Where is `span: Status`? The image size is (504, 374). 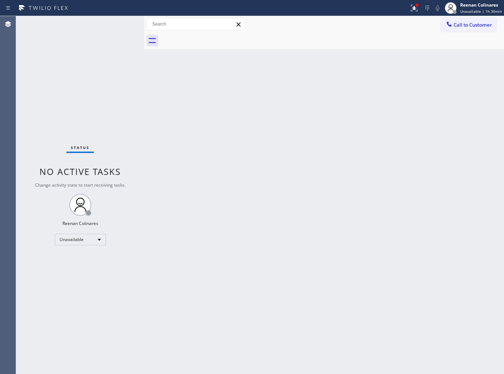 span: Status is located at coordinates (80, 148).